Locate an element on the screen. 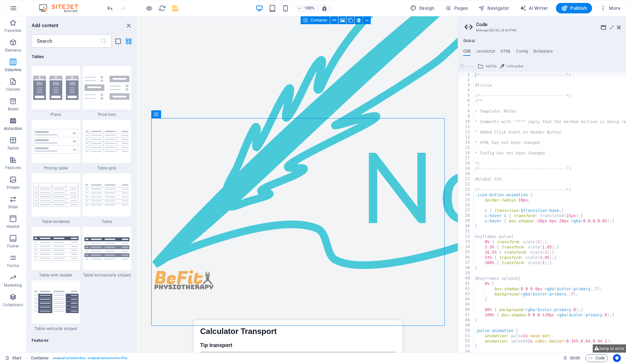 The height and width of the screenshot is (363, 626). div: 5 is located at coordinates (467, 96).